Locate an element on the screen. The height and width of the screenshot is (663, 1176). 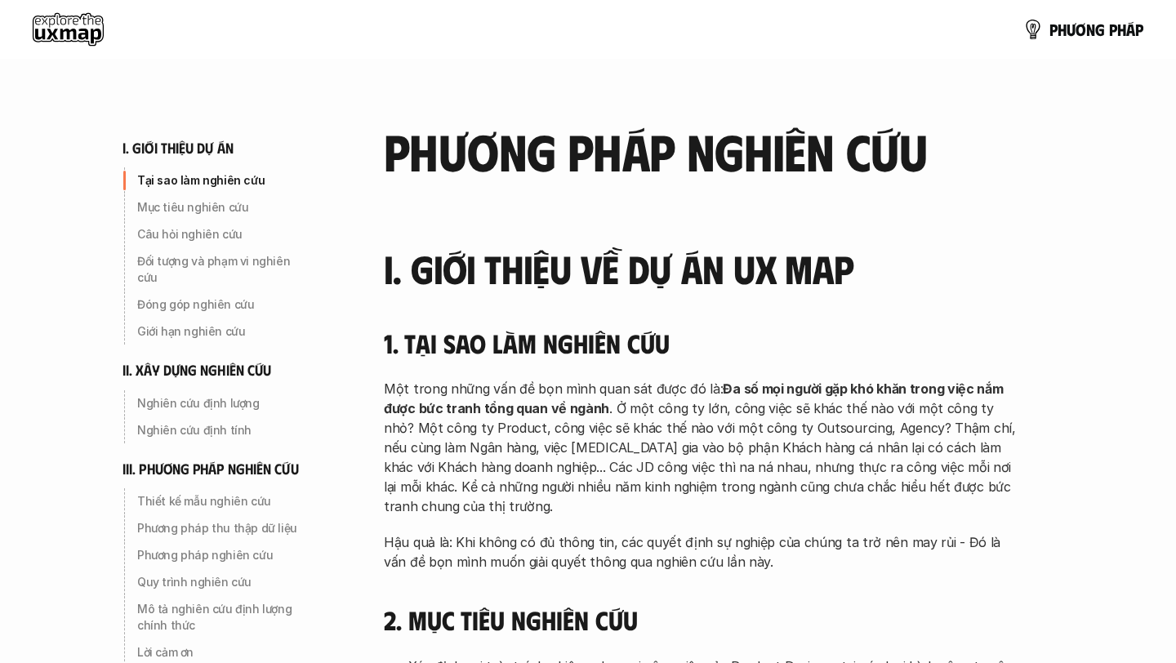
a: phươngpháp is located at coordinates (1083, 29).